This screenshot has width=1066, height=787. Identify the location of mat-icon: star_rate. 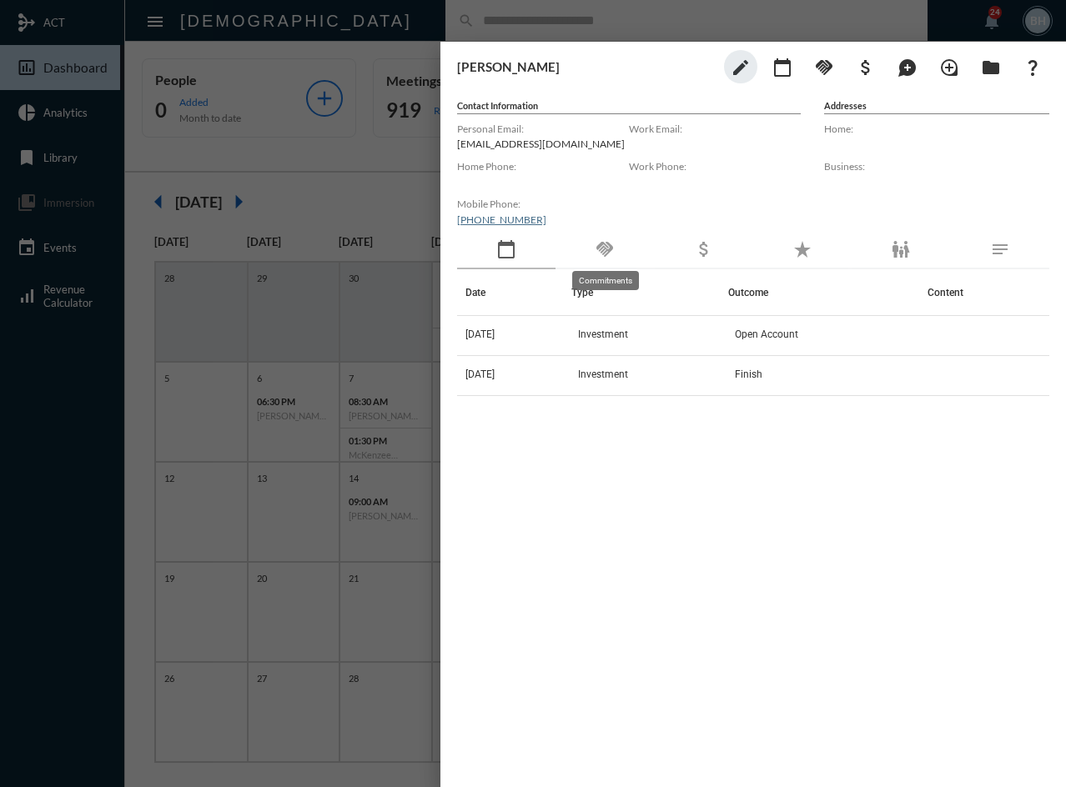
(802, 249).